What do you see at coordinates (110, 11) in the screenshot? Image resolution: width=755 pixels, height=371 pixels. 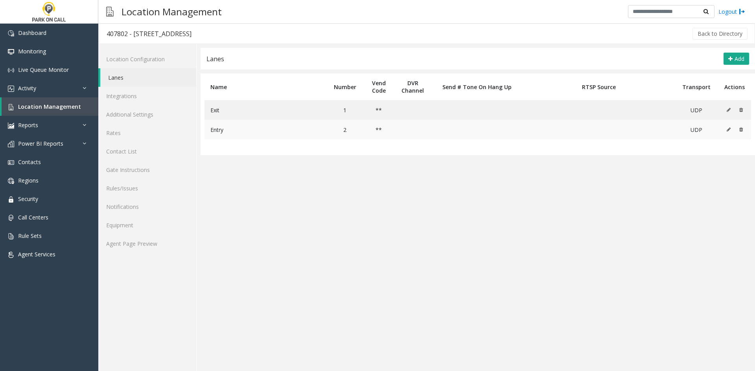 I see `img: pageIcon` at bounding box center [110, 11].